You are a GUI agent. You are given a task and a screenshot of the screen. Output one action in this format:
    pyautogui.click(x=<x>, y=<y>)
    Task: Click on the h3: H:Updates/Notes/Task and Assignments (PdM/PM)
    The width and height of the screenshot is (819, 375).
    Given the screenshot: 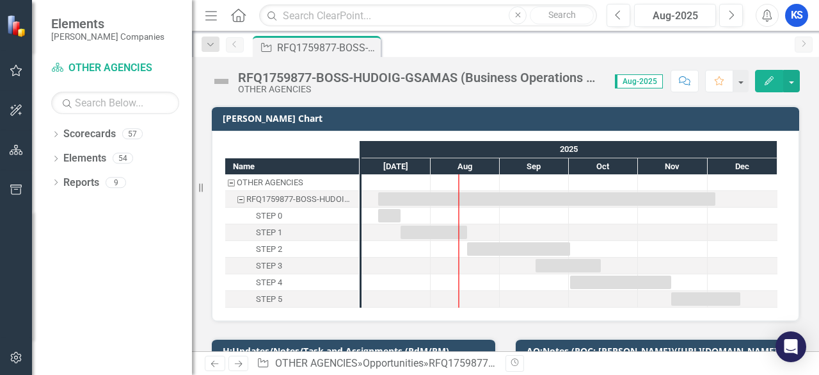 What is the action you would take?
    pyautogui.click(x=356, y=350)
    